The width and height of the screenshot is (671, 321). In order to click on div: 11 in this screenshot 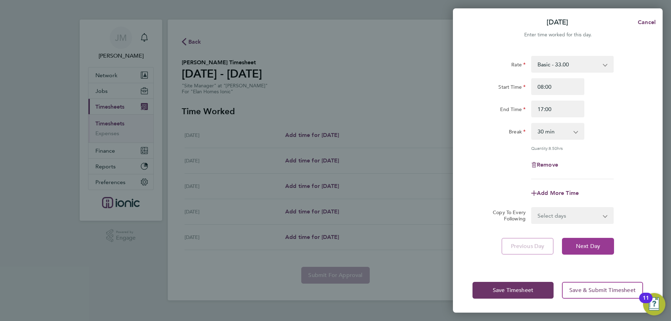, I will do `click(646, 303)`.